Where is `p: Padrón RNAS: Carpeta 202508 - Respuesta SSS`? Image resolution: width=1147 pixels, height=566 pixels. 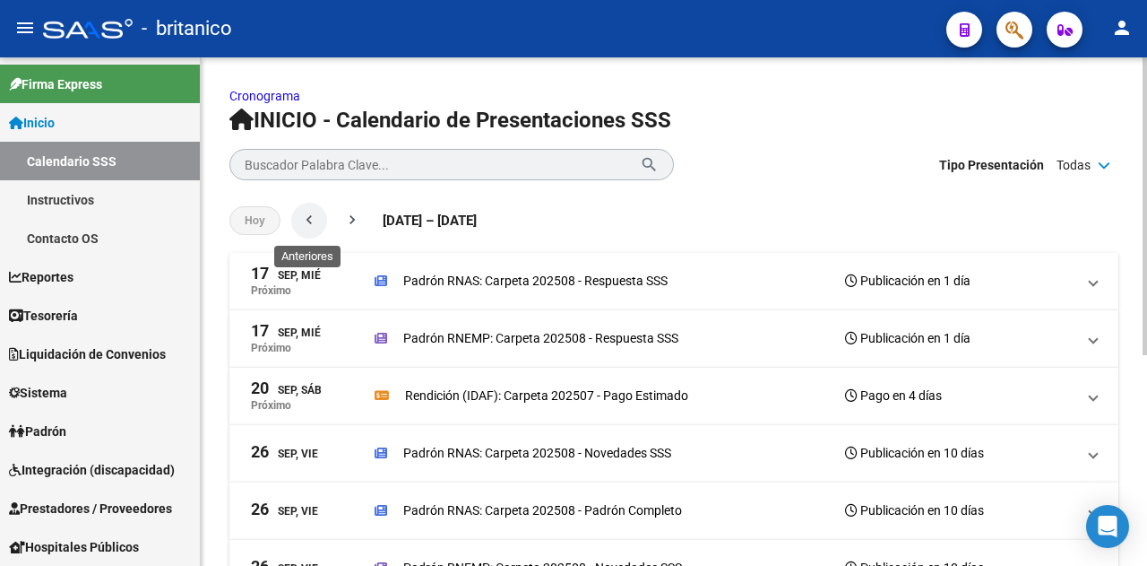
p: Padrón RNAS: Carpeta 202508 - Respuesta SSS is located at coordinates (535, 281).